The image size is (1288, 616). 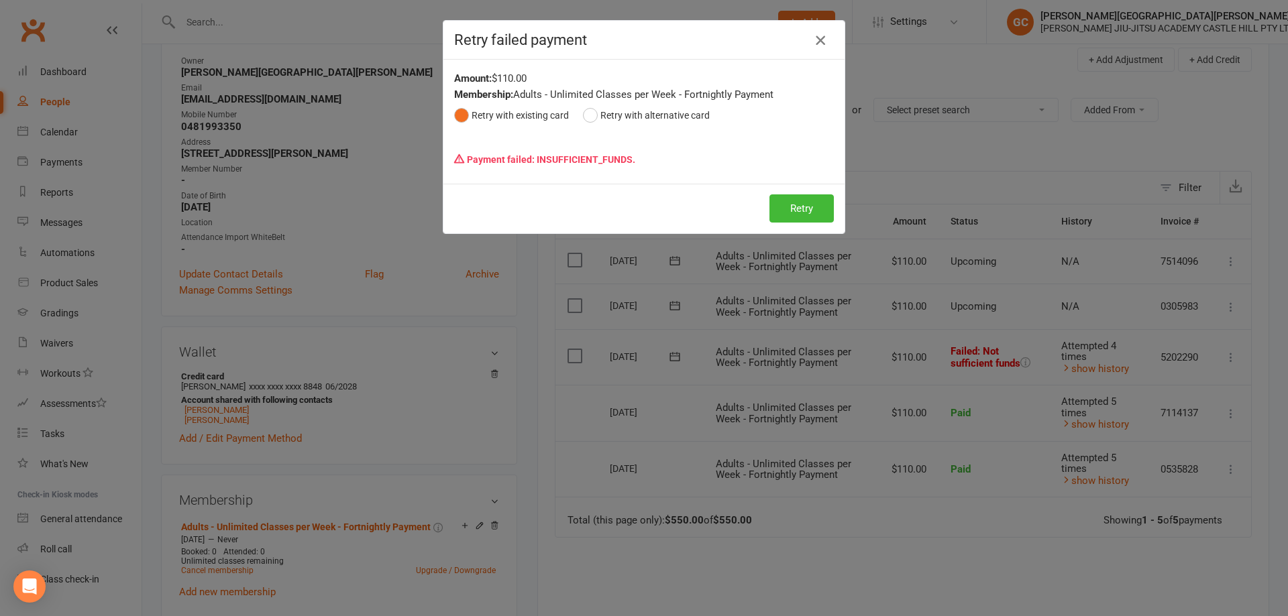 I want to click on div: $110.00, so click(x=644, y=78).